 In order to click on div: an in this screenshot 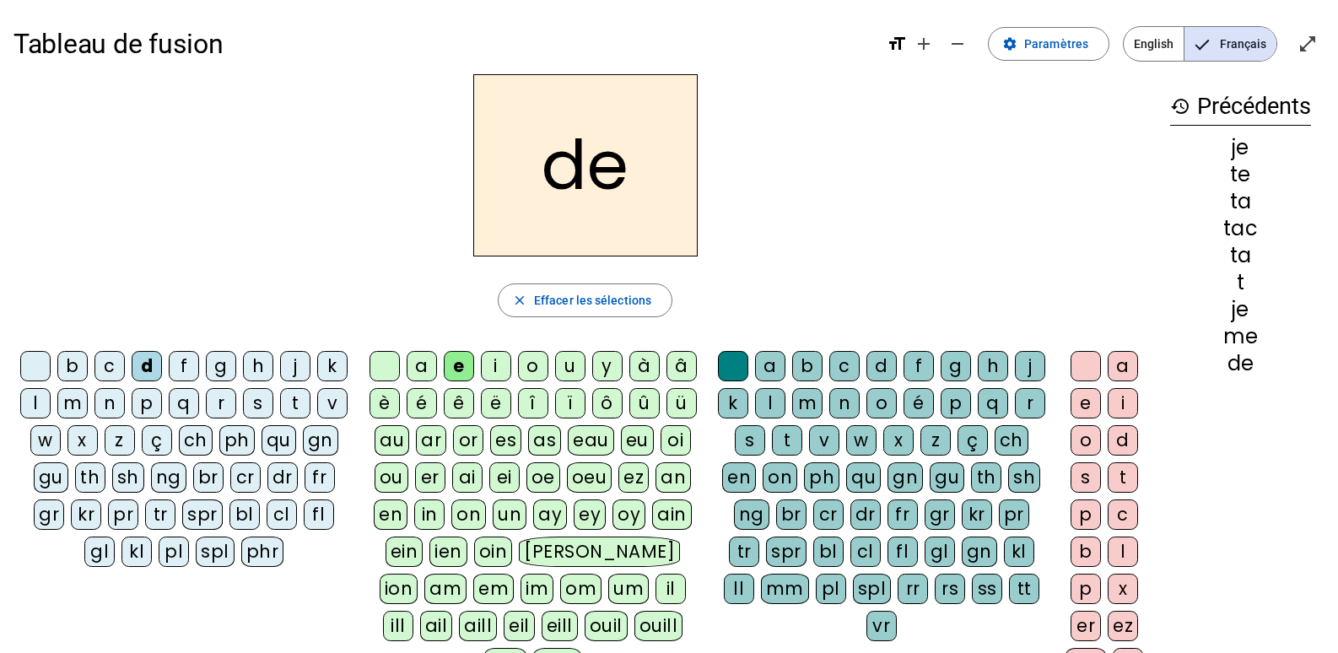, I will do `click(673, 478)`.